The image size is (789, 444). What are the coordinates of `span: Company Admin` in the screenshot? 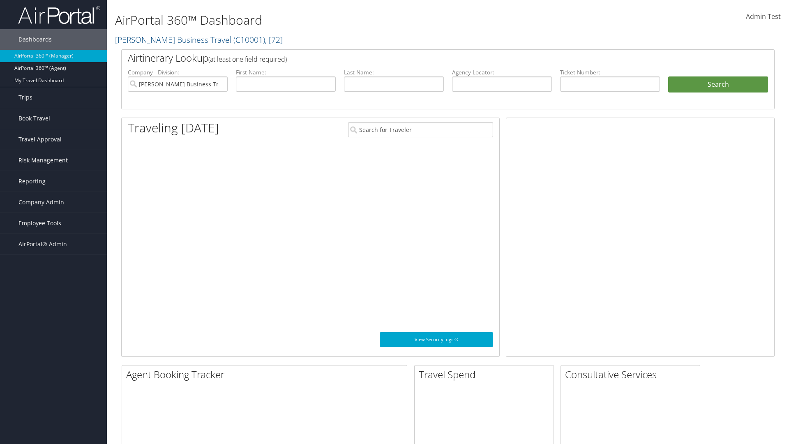 It's located at (41, 202).